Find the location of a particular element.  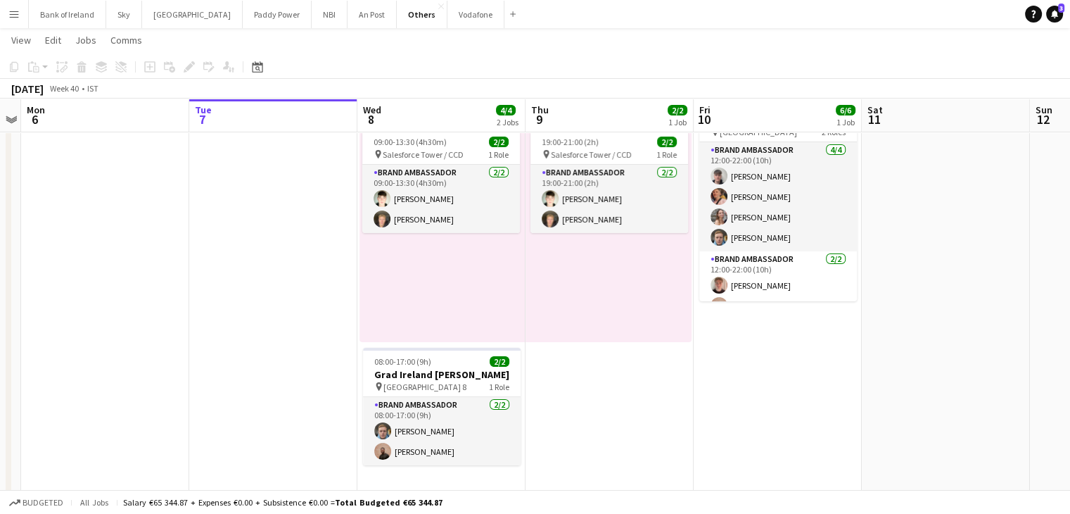

span: 19:00-21:00 (2h) is located at coordinates (570, 141).